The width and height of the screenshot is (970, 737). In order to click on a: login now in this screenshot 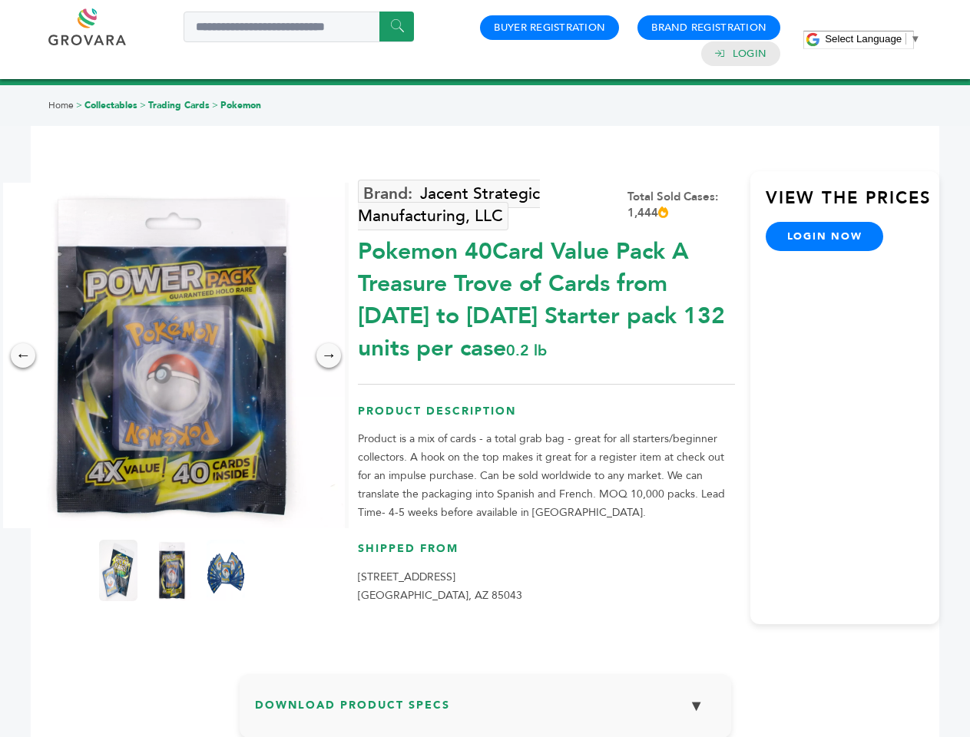, I will do `click(825, 237)`.